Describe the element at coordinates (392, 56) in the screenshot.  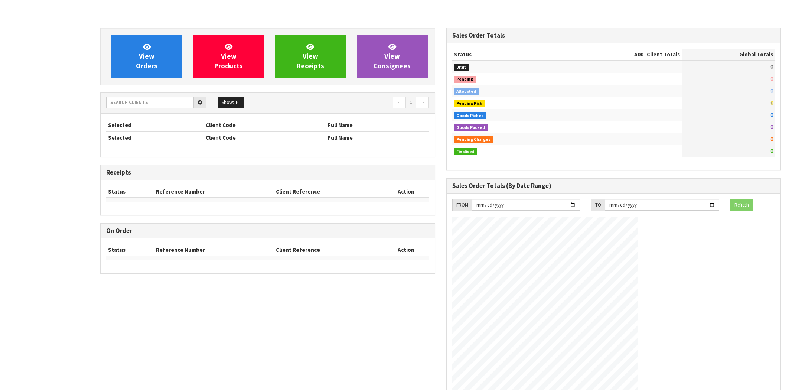
I see `span: View Consignees` at that location.